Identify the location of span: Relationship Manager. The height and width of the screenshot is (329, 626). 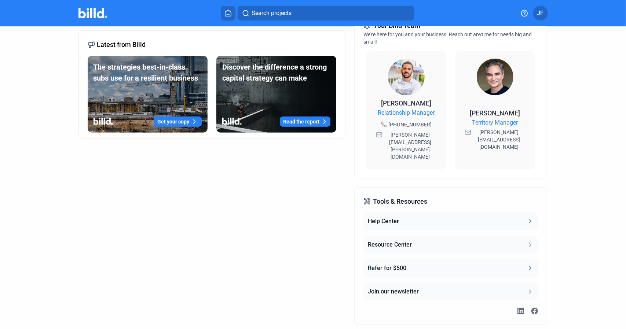
(406, 113).